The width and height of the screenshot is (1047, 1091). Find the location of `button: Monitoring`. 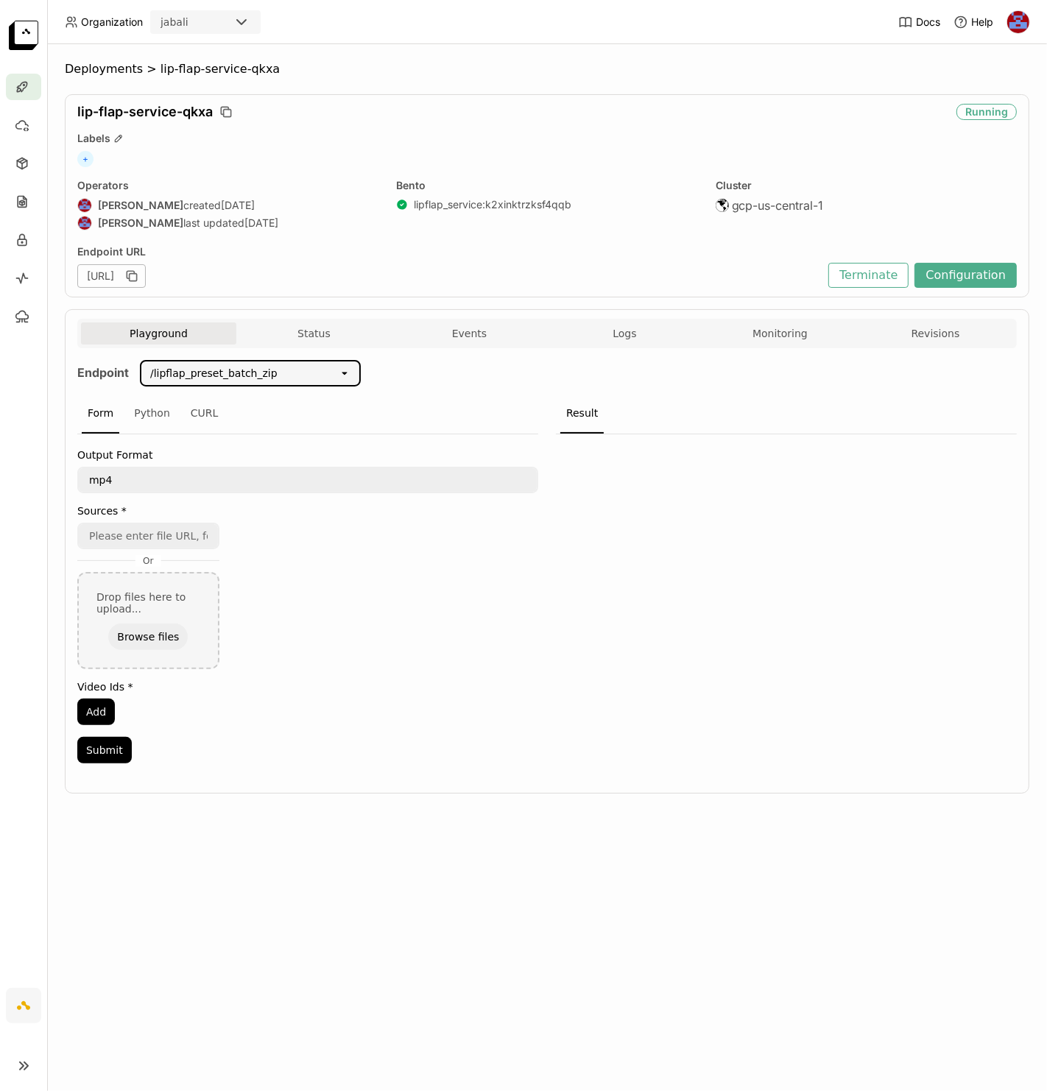

button: Monitoring is located at coordinates (780, 334).